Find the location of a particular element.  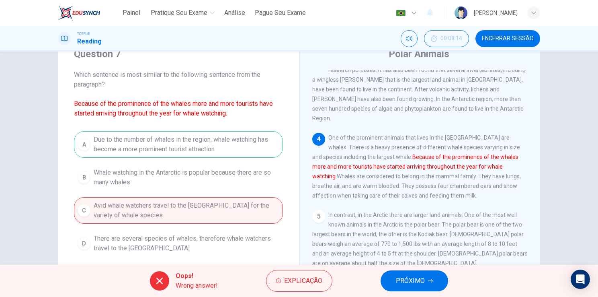

span: Pague Seu Exame is located at coordinates (280, 13).